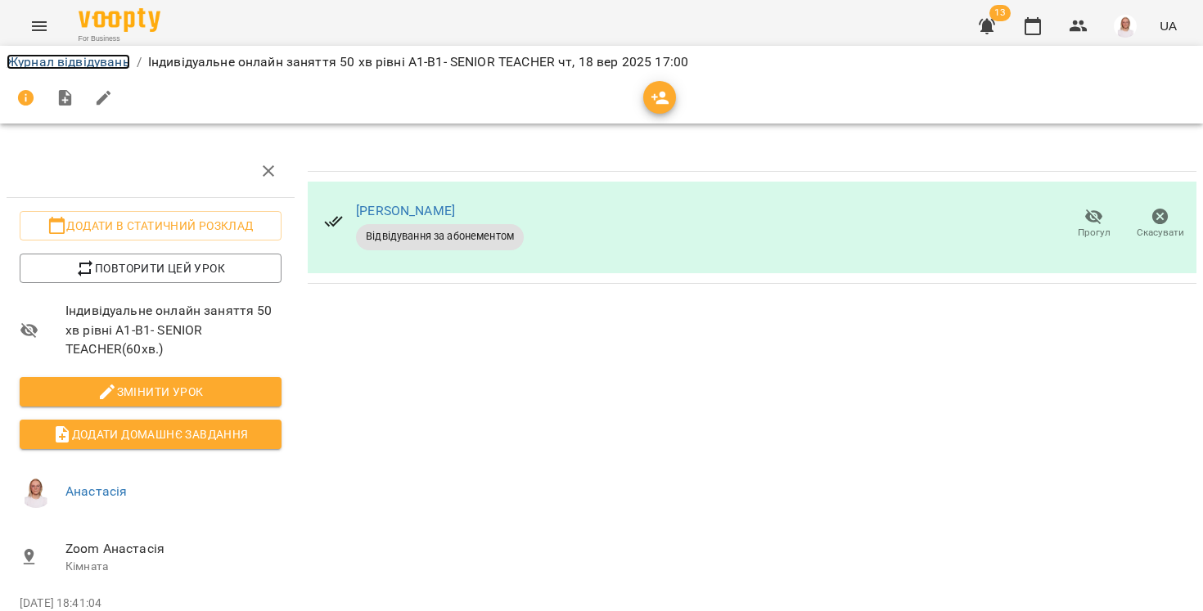  I want to click on button: Скасувати, so click(1159, 224).